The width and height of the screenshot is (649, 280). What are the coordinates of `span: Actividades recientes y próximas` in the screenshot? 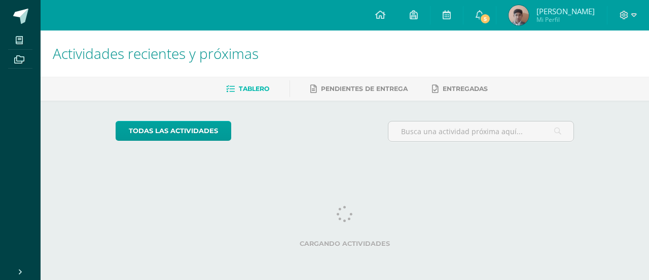 It's located at (156, 53).